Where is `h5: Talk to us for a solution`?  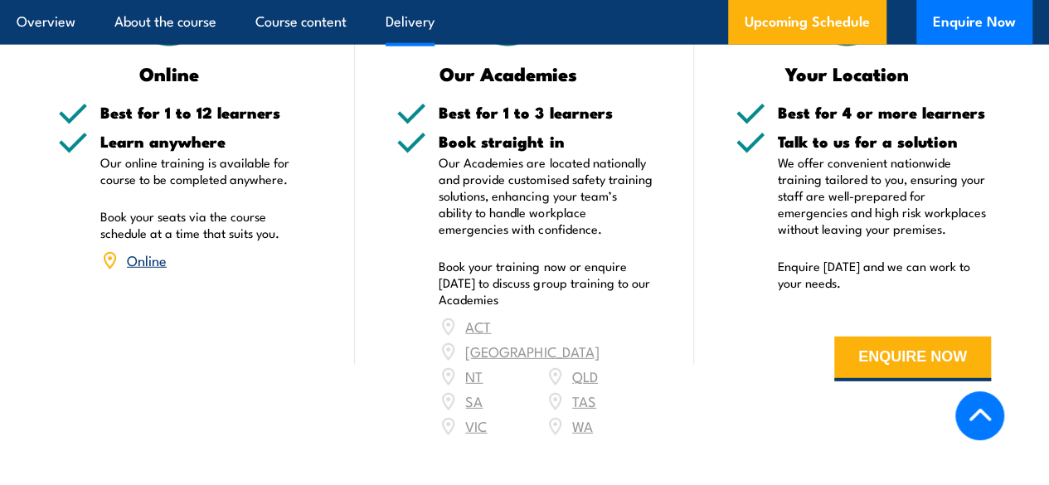
h5: Talk to us for a solution is located at coordinates (884, 141).